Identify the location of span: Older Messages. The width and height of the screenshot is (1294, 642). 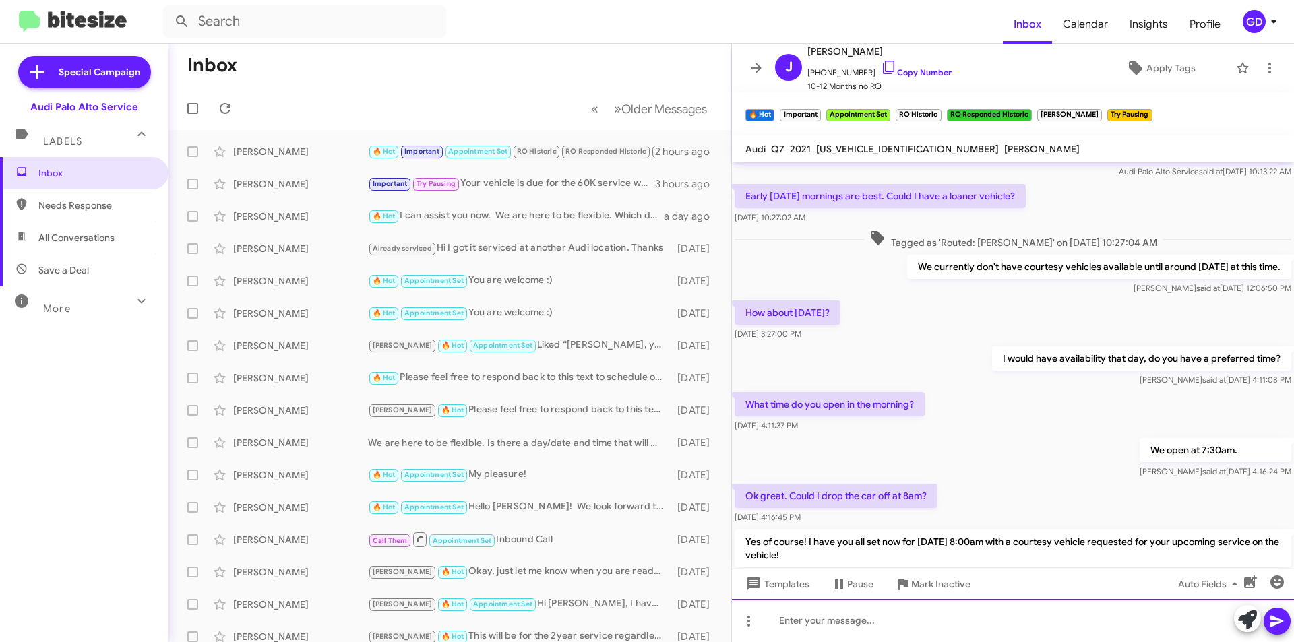
(664, 109).